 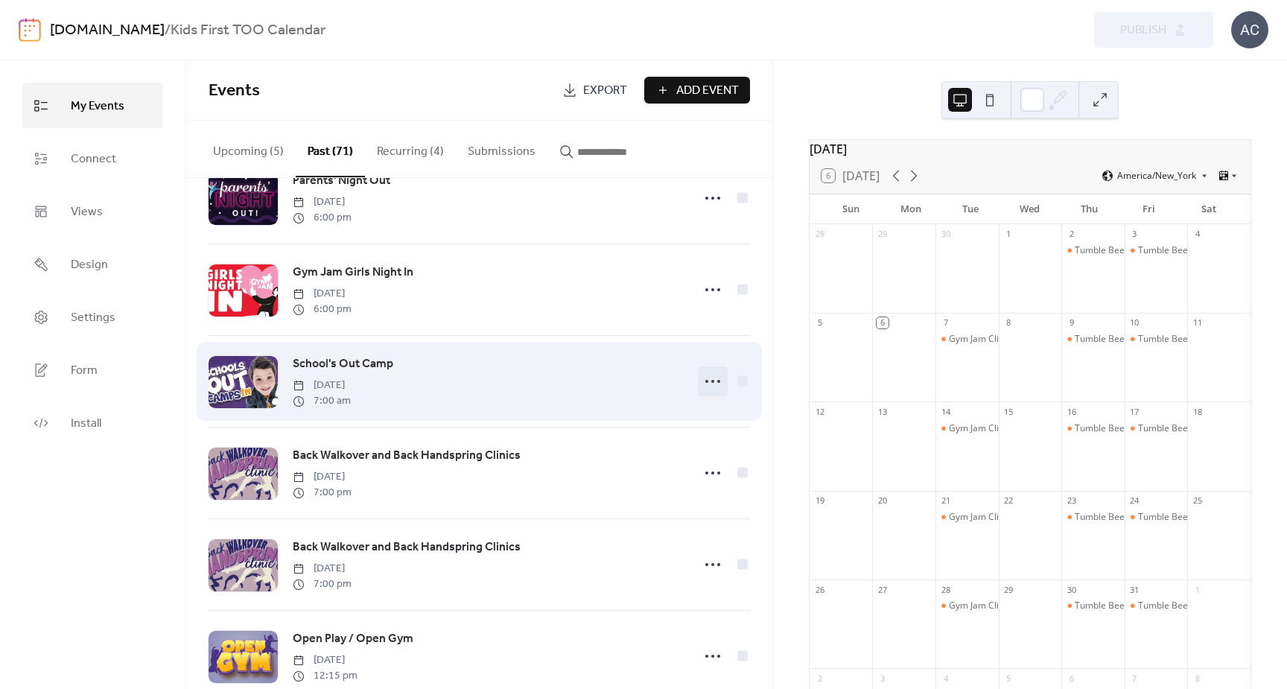 What do you see at coordinates (1071, 322) in the screenshot?
I see `div: 9` at bounding box center [1071, 322].